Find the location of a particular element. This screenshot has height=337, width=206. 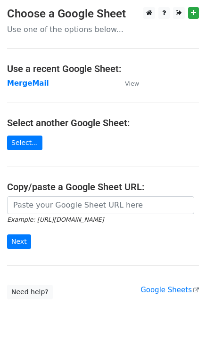

h4: Select another Google Sheet: is located at coordinates (103, 123).